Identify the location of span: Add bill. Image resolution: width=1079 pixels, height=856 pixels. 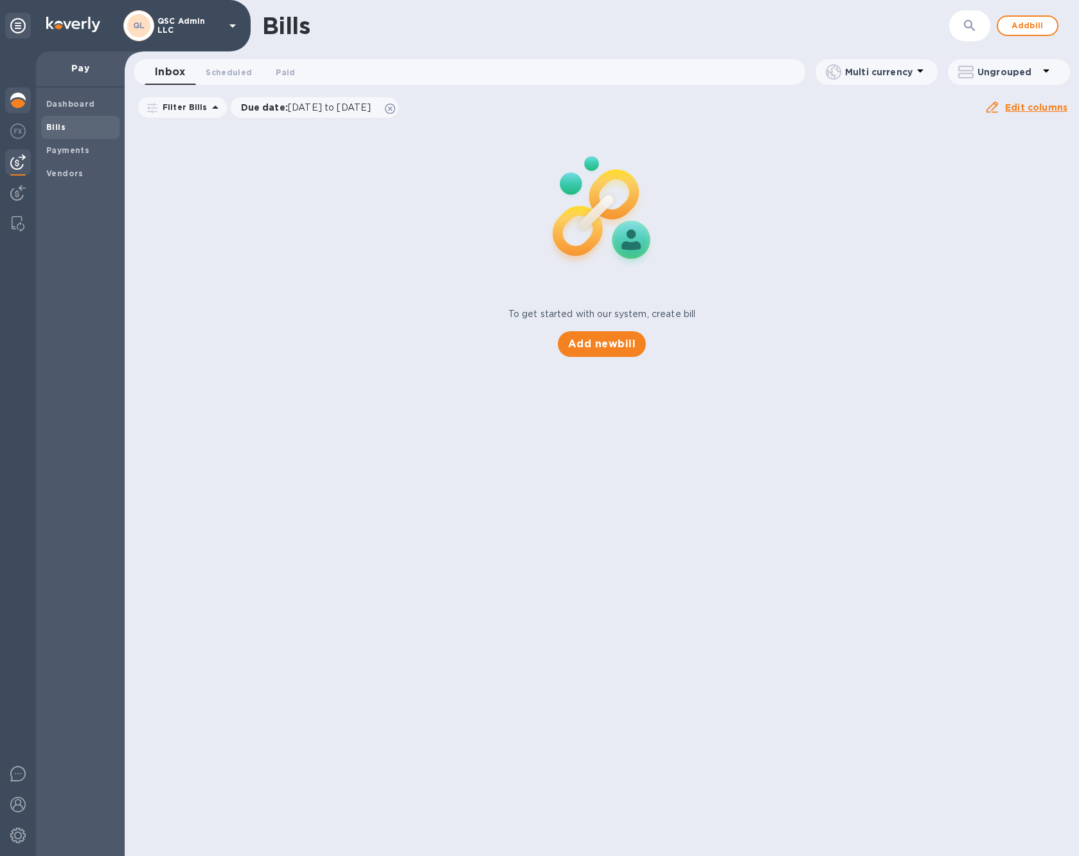
(1028, 26).